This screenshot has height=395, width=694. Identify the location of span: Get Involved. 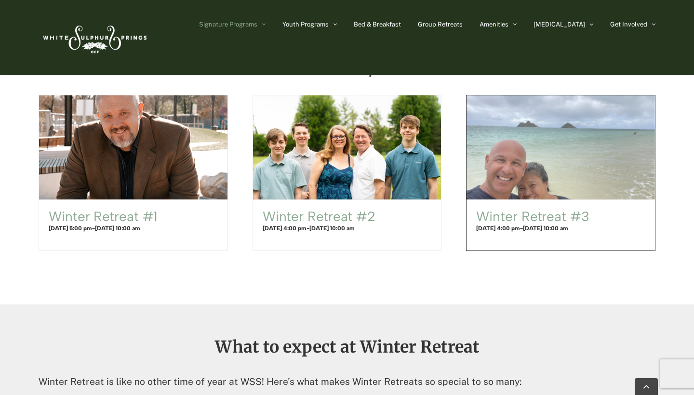
(629, 24).